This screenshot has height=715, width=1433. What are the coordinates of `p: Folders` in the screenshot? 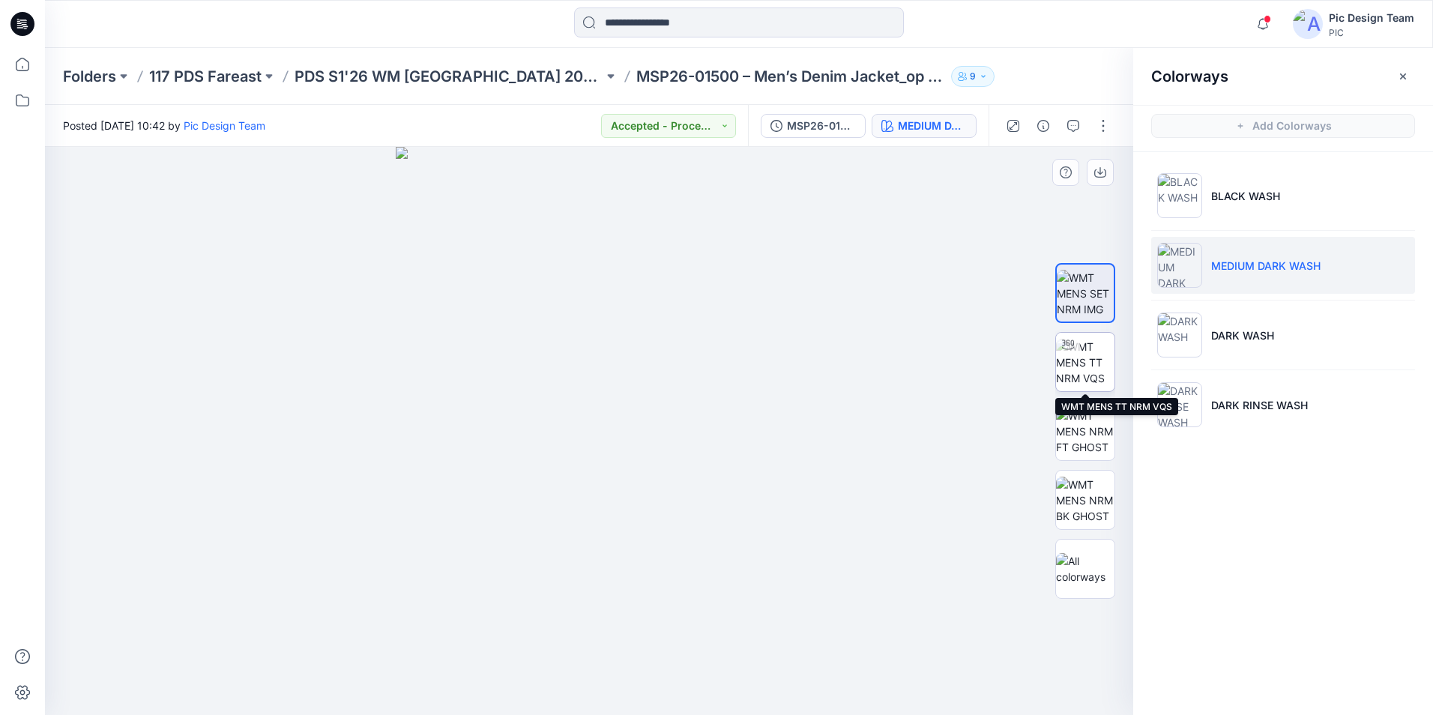 It's located at (89, 76).